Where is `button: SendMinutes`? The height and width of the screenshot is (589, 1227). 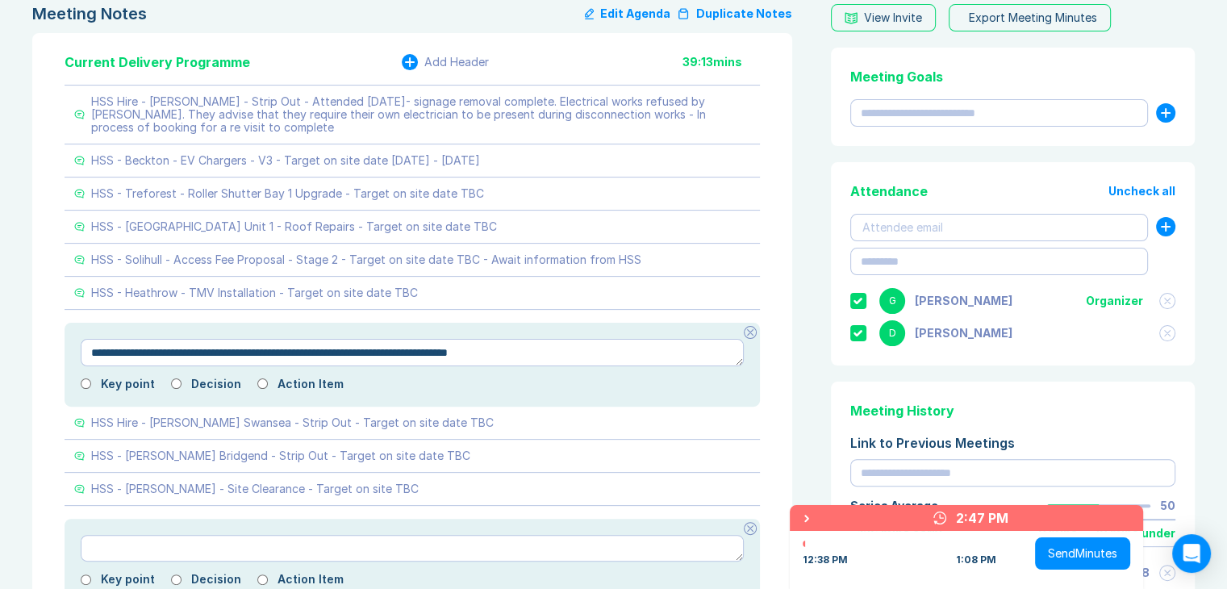
button: SendMinutes is located at coordinates (1083, 554).